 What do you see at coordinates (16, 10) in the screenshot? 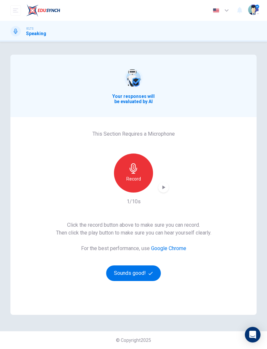
I see `button: open mobile menu` at bounding box center [16, 10].